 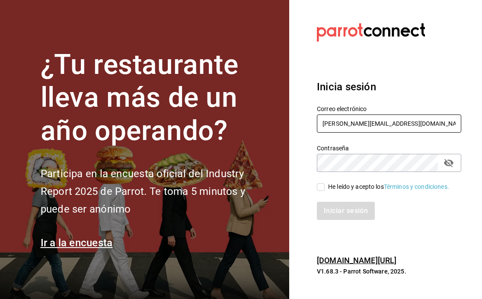 What do you see at coordinates (77, 243) in the screenshot?
I see `a: Ir a la encuesta` at bounding box center [77, 243].